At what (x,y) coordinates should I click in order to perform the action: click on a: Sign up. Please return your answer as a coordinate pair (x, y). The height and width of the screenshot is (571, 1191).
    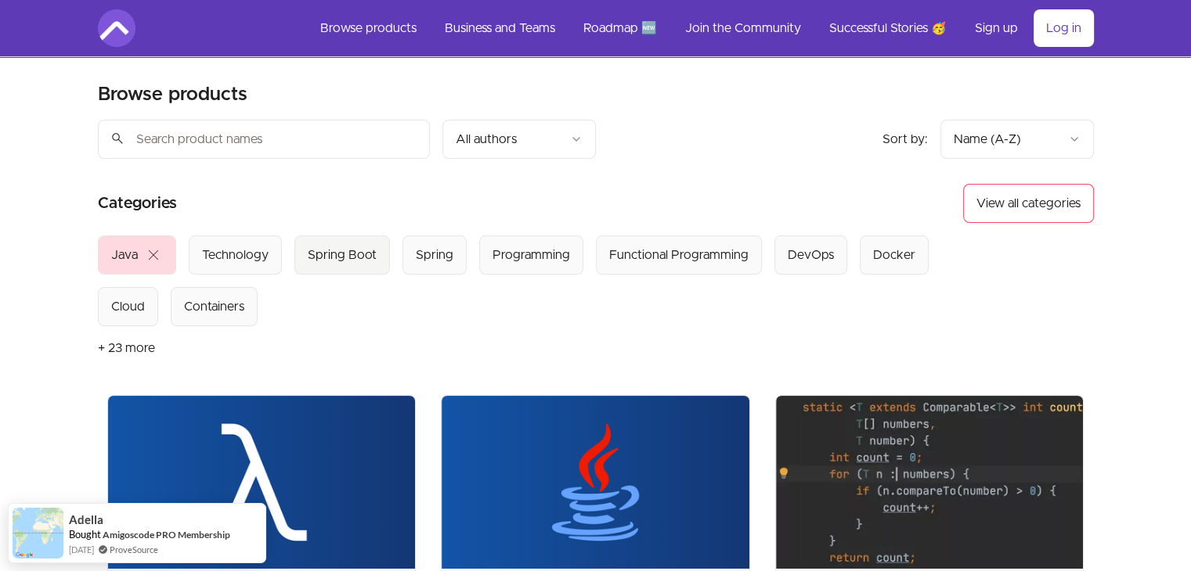
    Looking at the image, I should click on (996, 28).